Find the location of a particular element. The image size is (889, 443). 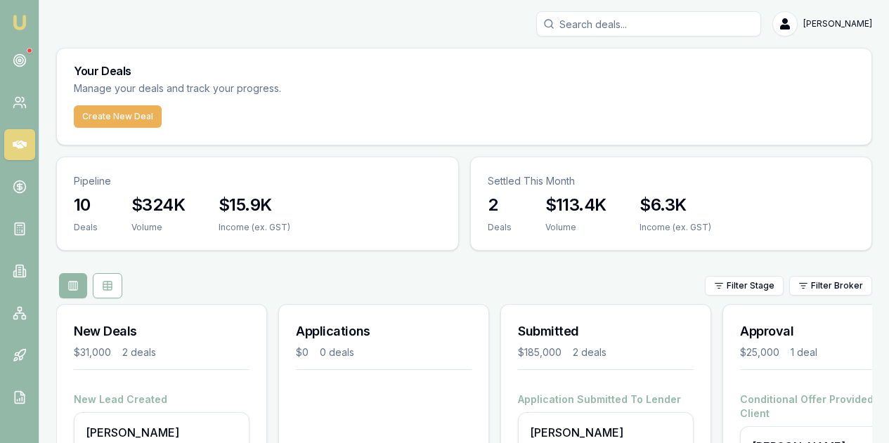

h3: 2 is located at coordinates (500, 205).